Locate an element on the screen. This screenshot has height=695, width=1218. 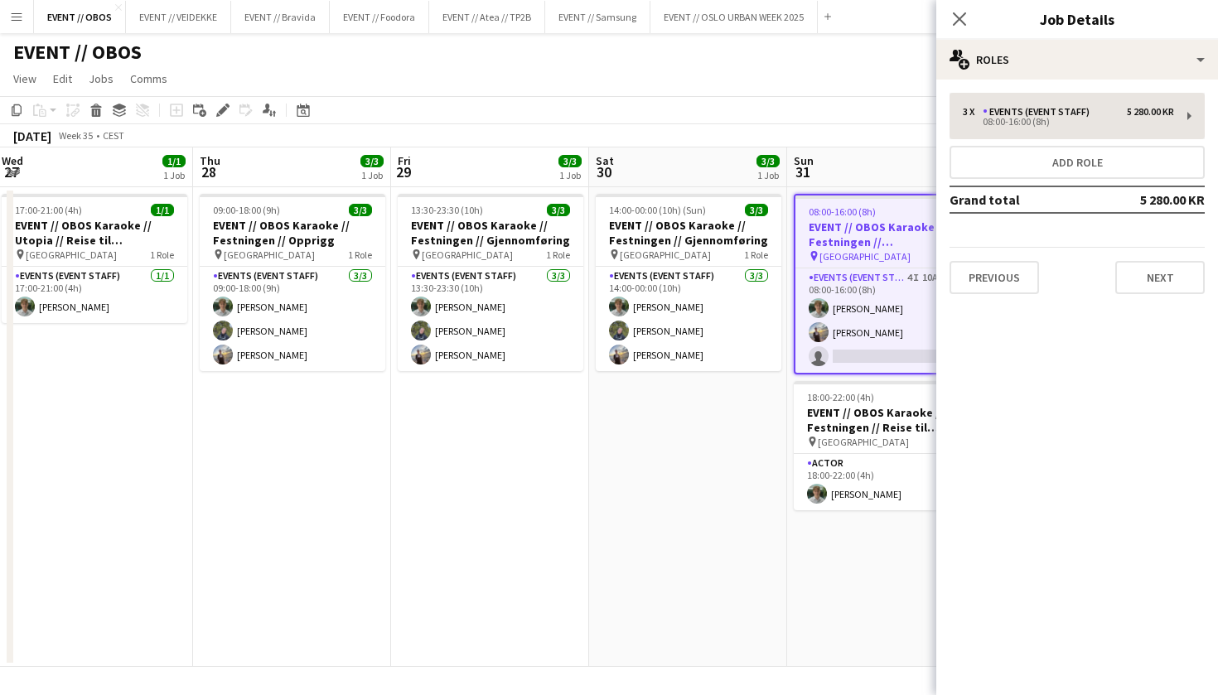
span: 17:00-21:00 (4h) is located at coordinates (48, 210).